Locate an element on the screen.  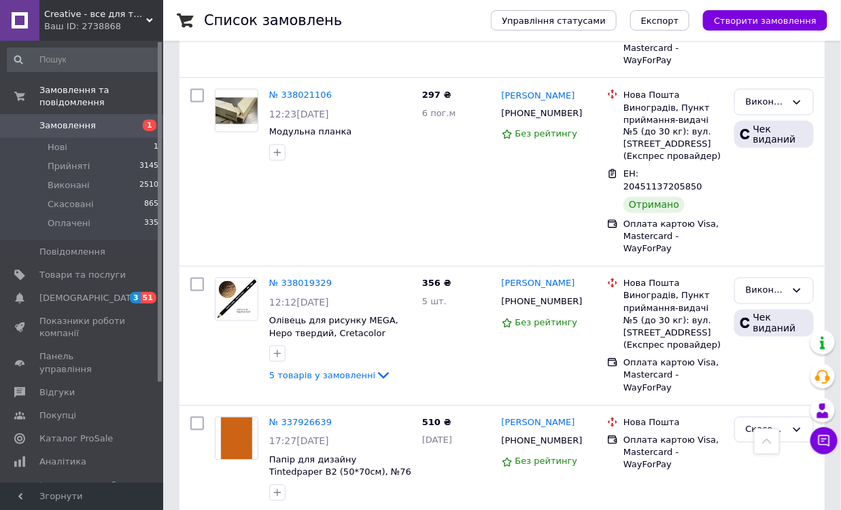
span: 510 ₴ is located at coordinates (436, 423).